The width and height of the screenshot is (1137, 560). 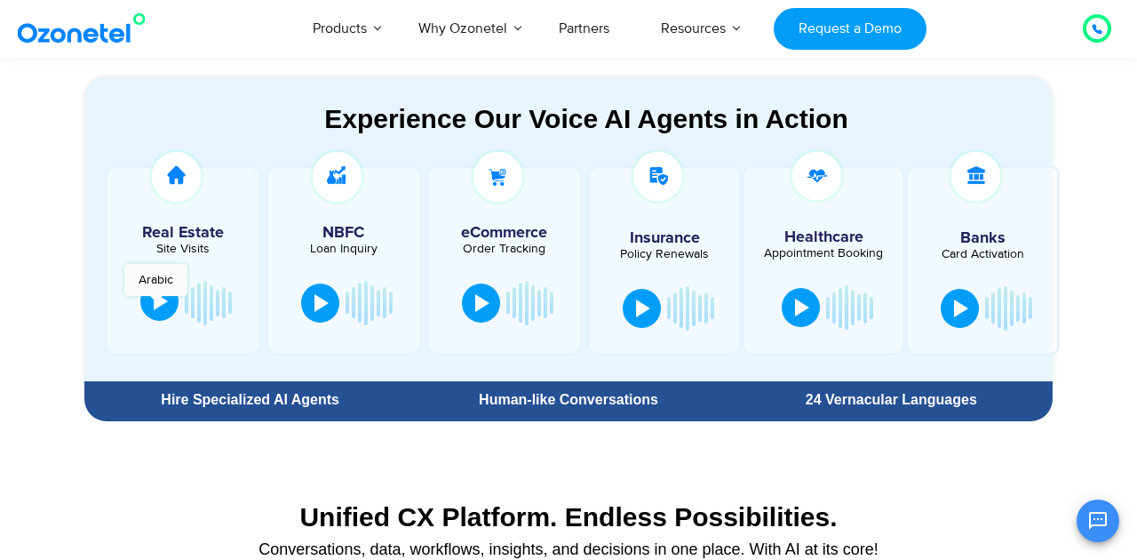 I want to click on div: Appointment Booking, so click(x=824, y=253).